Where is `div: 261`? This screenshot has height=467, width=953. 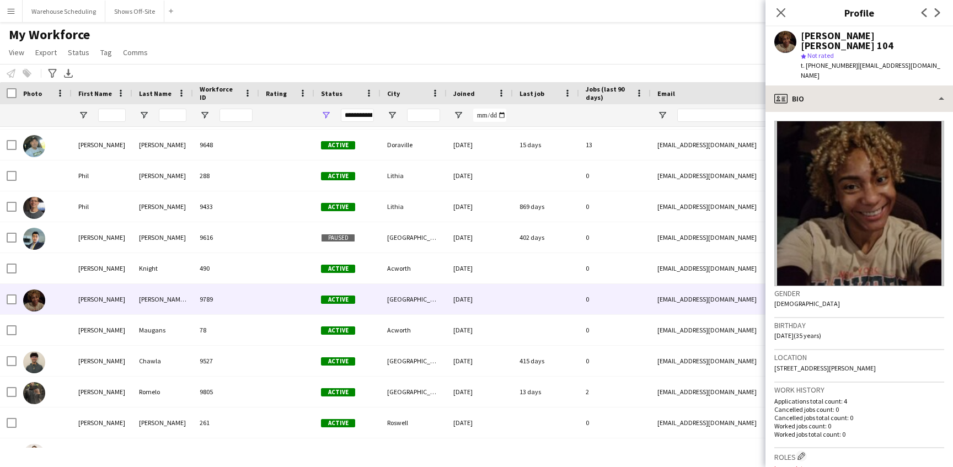 div: 261 is located at coordinates (226, 423).